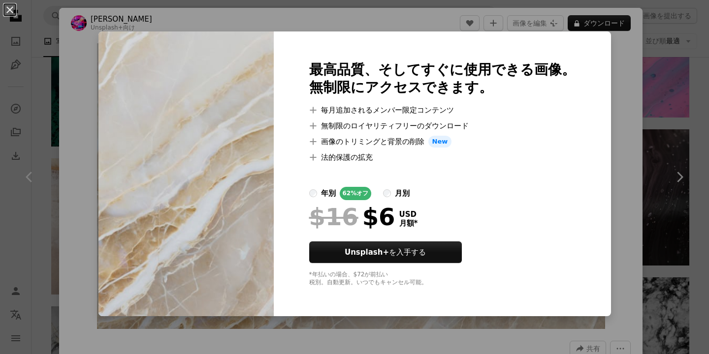 The image size is (709, 354). Describe the element at coordinates (352, 217) in the screenshot. I see `div: $6` at that location.